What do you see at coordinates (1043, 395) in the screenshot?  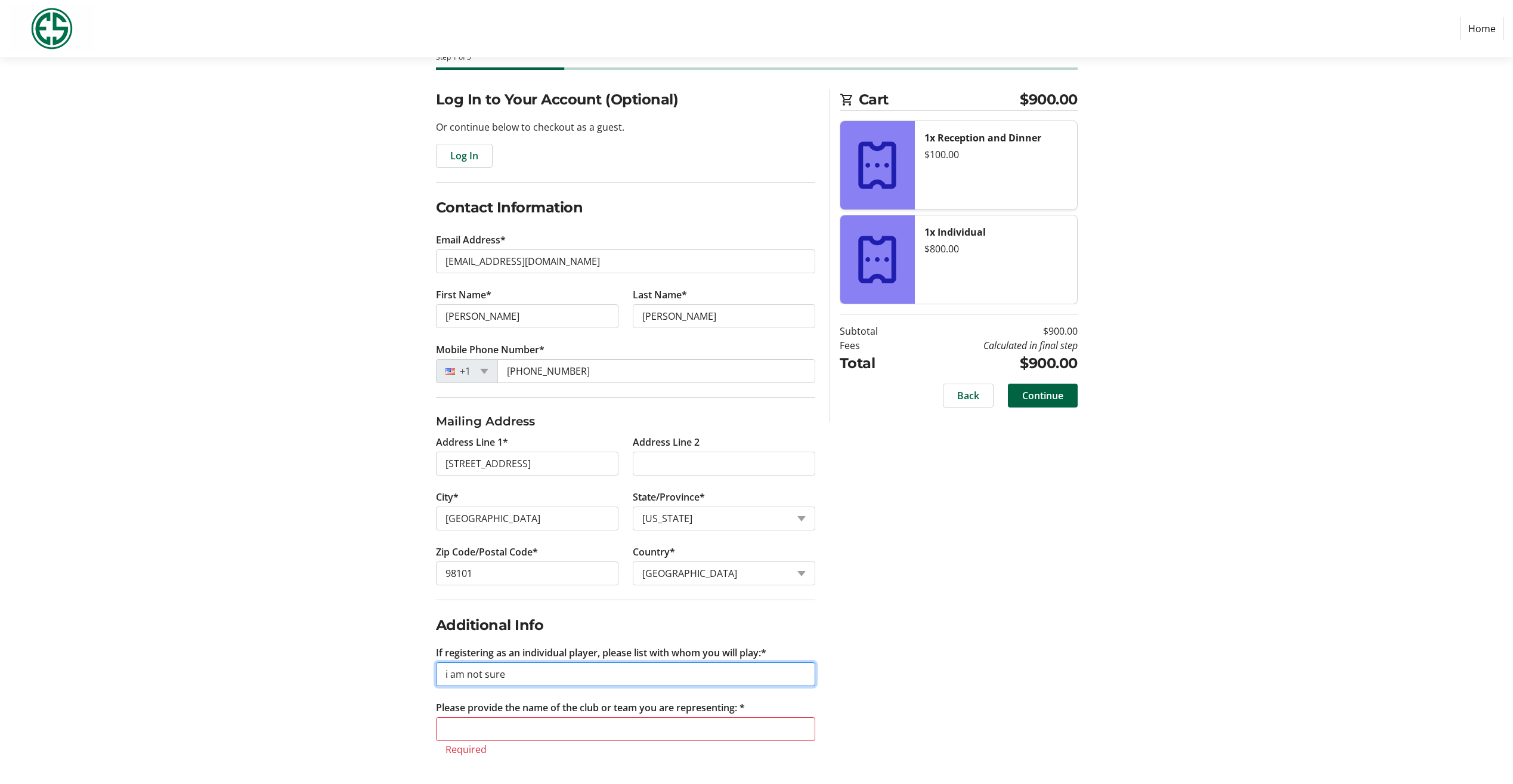 I see `button: Continue` at bounding box center [1043, 395].